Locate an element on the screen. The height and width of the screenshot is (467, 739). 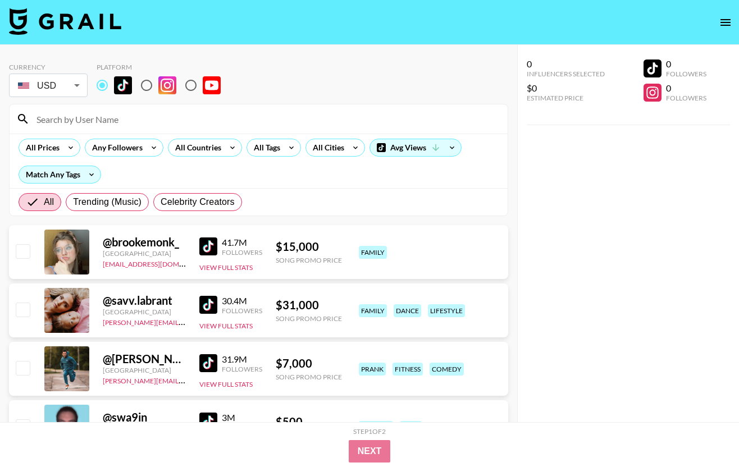
span: Celebrity Creators is located at coordinates (198, 202).